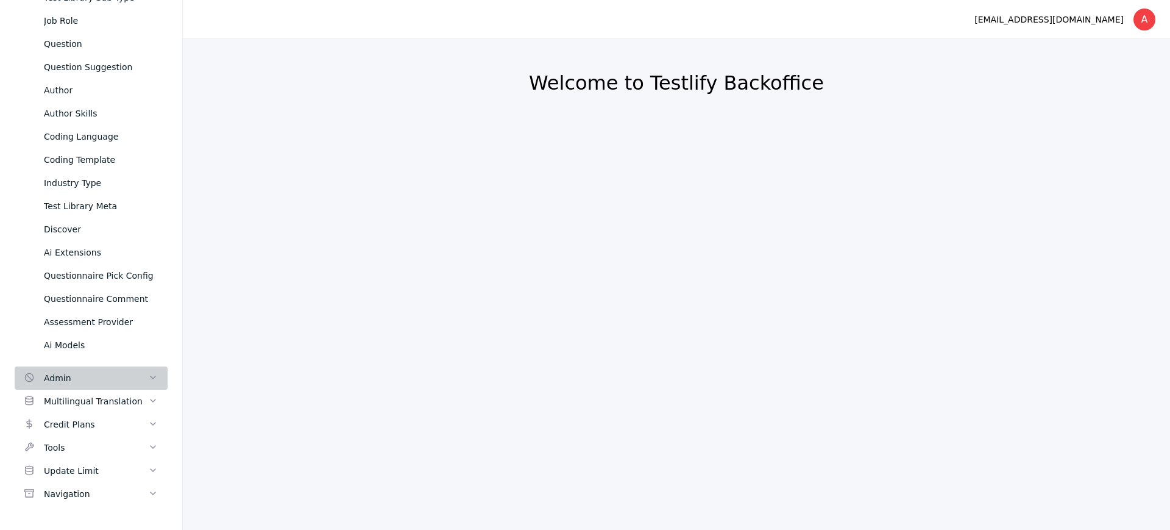  Describe the element at coordinates (91, 345) in the screenshot. I see `a: Ai Models` at that location.